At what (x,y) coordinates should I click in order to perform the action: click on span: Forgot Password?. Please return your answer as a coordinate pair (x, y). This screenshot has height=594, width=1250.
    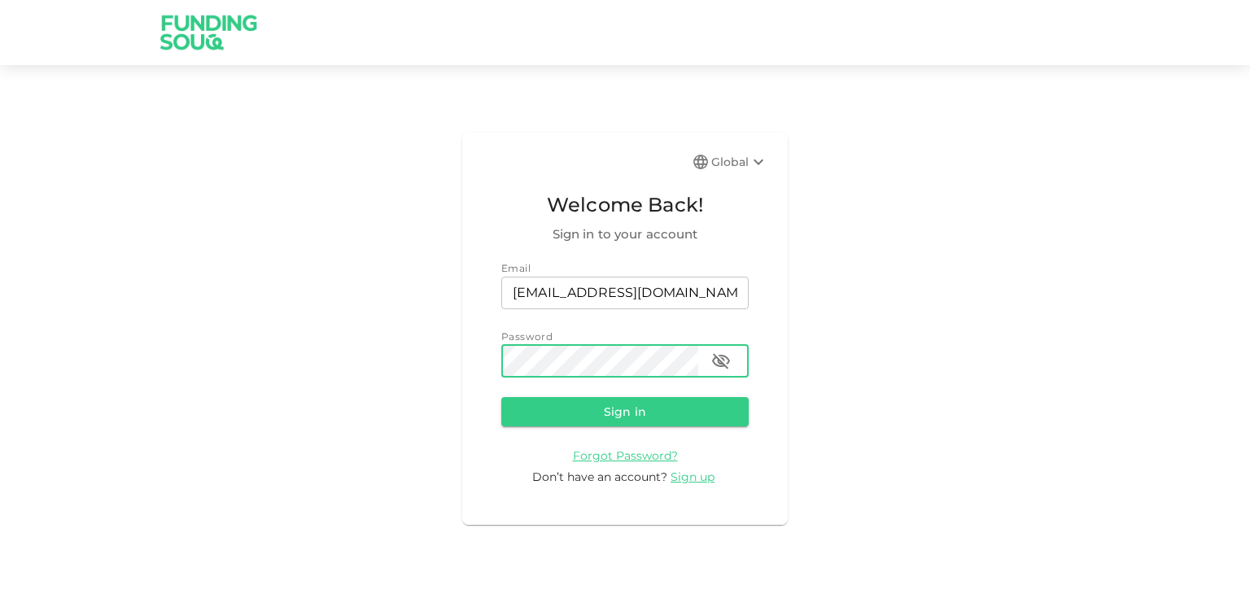
    Looking at the image, I should click on (625, 456).